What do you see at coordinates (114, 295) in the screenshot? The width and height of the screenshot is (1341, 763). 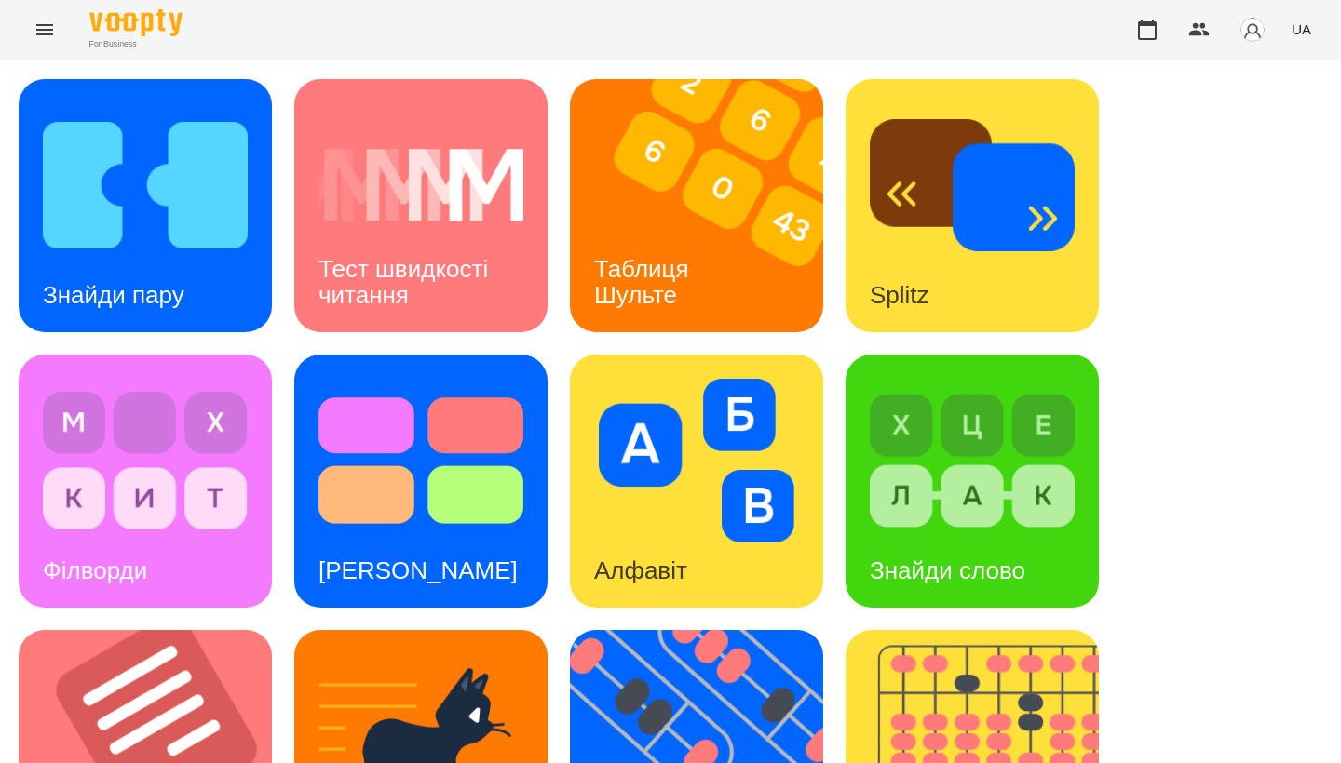 I see `h3: Знайди пару` at bounding box center [114, 295].